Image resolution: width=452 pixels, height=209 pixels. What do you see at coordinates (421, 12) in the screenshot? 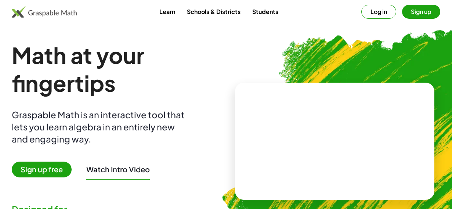
I see `button: Sign up` at bounding box center [421, 12].